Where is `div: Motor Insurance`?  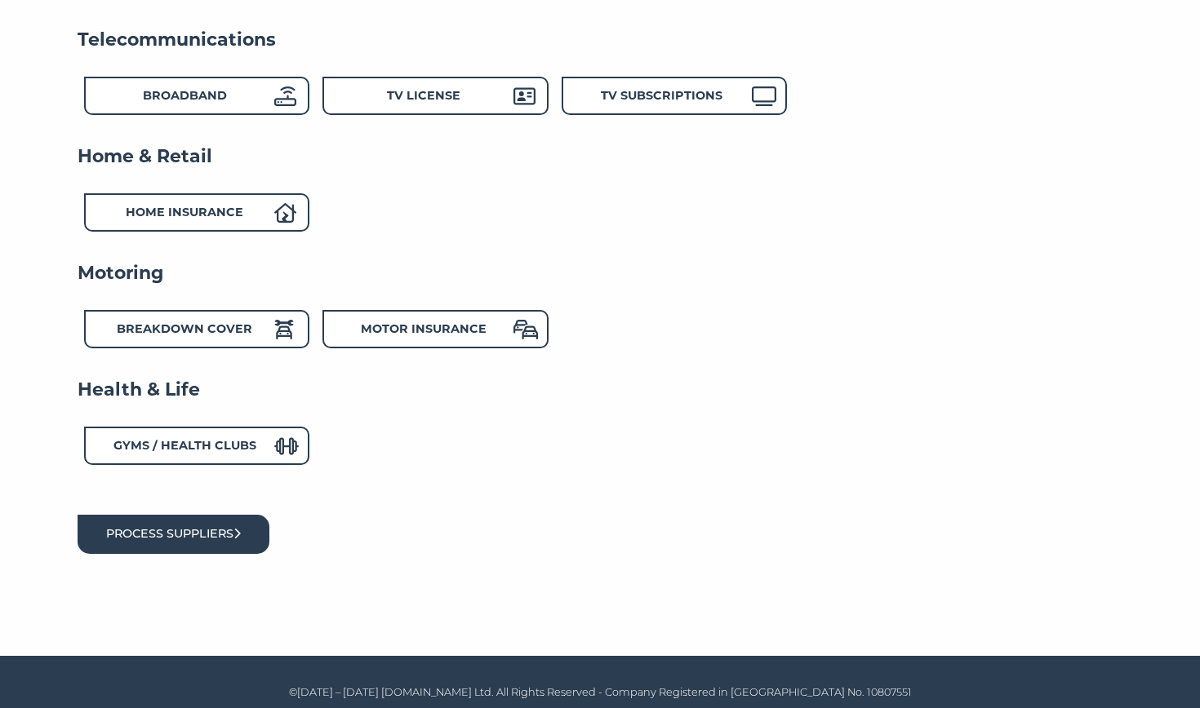
div: Motor Insurance is located at coordinates (435, 329).